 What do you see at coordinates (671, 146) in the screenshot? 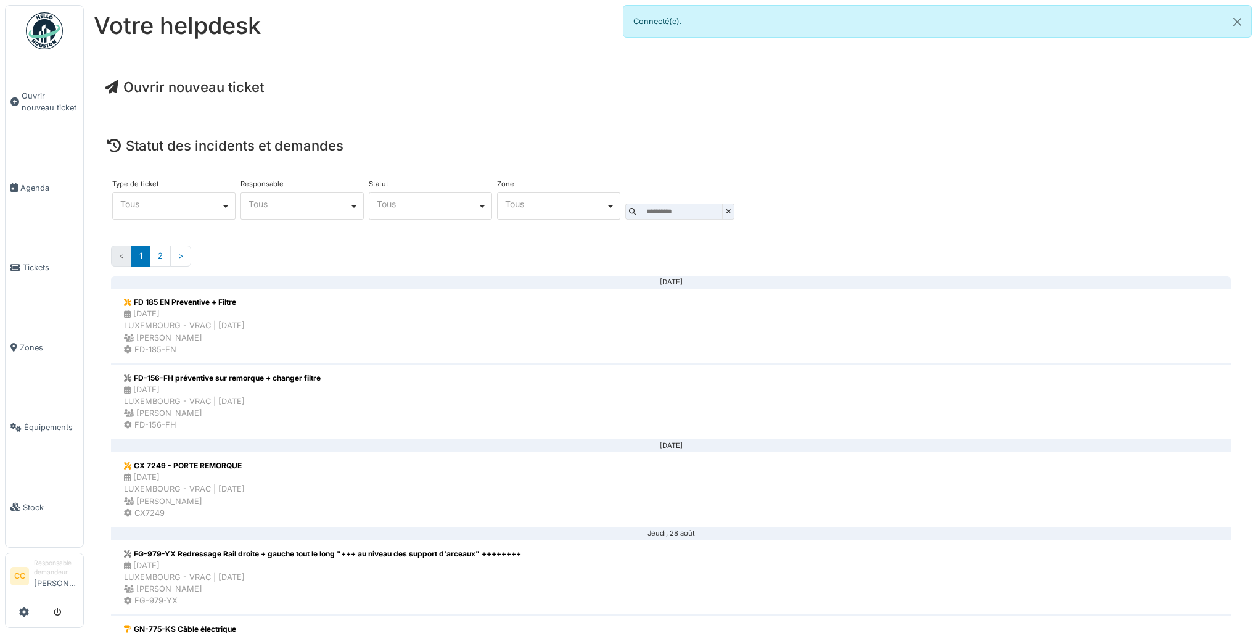
I see `h4: Statut des incidents et demandes` at bounding box center [671, 146].